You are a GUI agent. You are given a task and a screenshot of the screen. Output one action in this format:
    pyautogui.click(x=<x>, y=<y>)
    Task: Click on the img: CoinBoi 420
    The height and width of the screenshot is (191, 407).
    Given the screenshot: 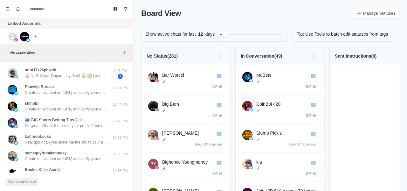 What is the action you would take?
    pyautogui.click(x=247, y=106)
    